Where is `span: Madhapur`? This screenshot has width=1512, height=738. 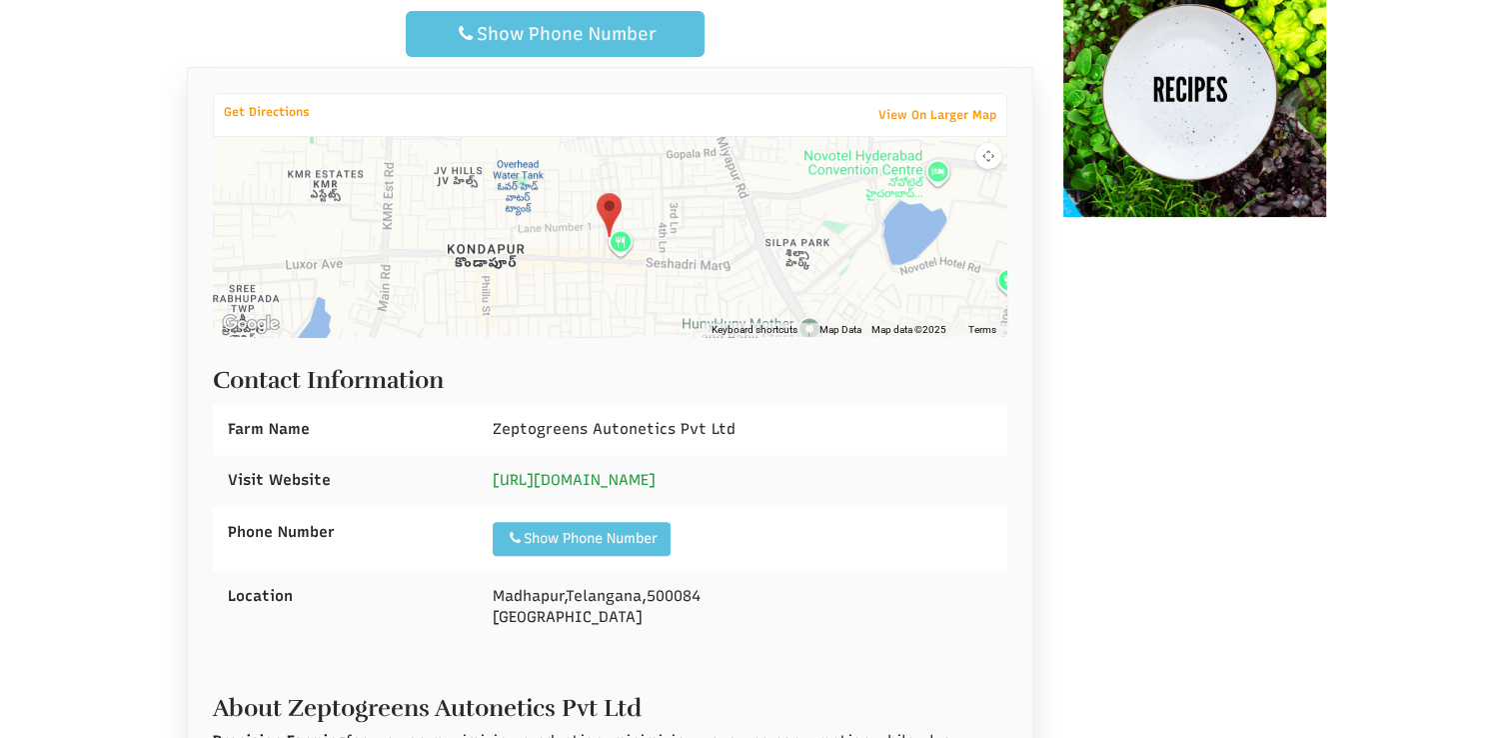
span: Madhapur is located at coordinates (528, 596).